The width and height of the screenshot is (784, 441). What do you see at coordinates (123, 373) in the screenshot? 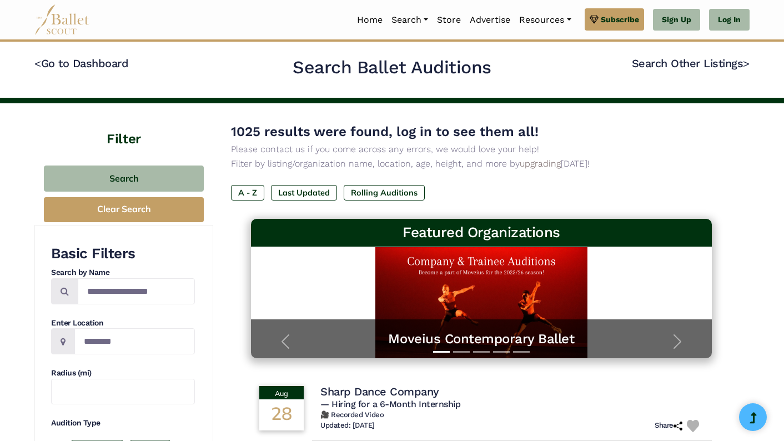
I see `h4: Radius (mi)` at bounding box center [123, 373].